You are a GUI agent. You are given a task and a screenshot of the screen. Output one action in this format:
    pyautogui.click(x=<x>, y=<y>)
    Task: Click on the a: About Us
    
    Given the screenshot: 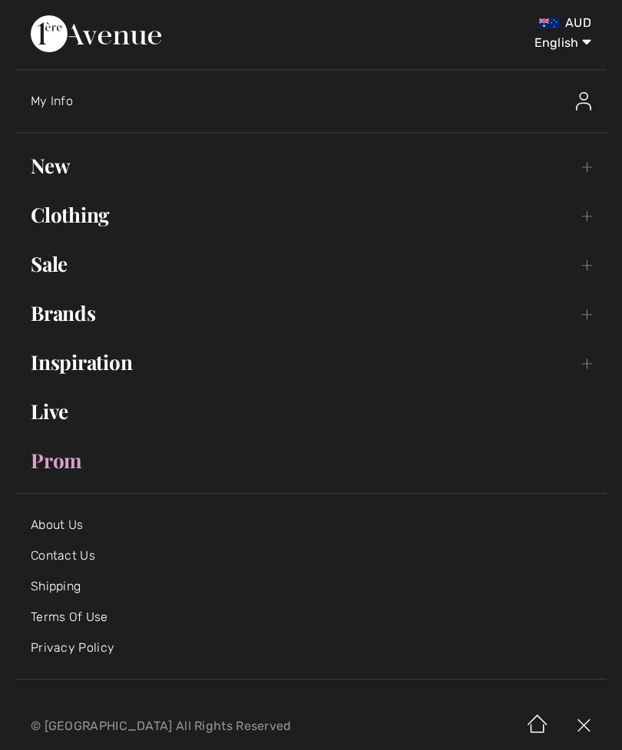 What is the action you would take?
    pyautogui.click(x=57, y=525)
    